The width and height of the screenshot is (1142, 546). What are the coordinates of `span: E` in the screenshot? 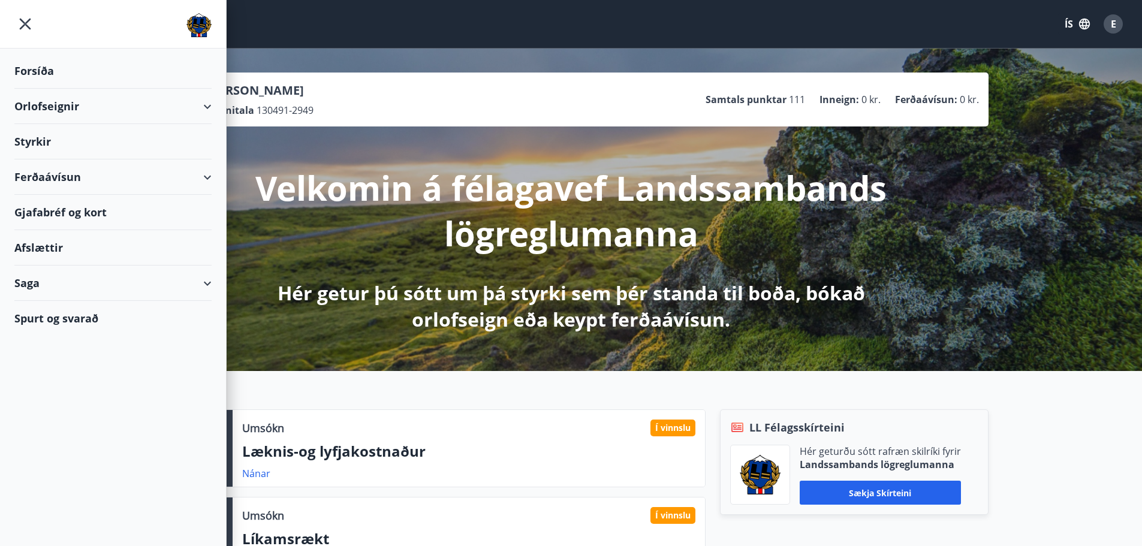 It's located at (1113, 24).